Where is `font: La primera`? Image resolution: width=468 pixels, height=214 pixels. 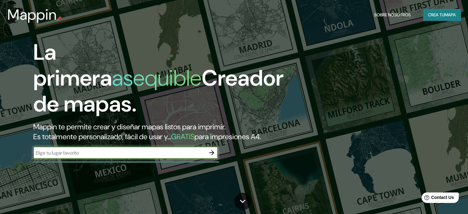
font: La primera is located at coordinates (73, 65).